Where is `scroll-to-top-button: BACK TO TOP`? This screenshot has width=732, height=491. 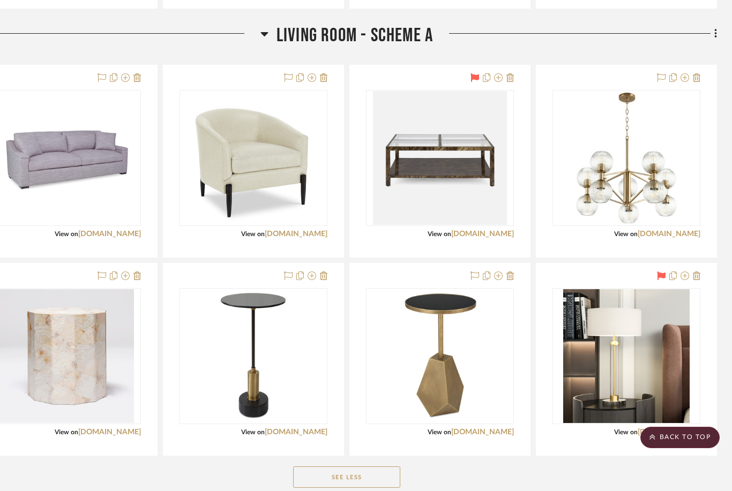 scroll-to-top-button: BACK TO TOP is located at coordinates (680, 438).